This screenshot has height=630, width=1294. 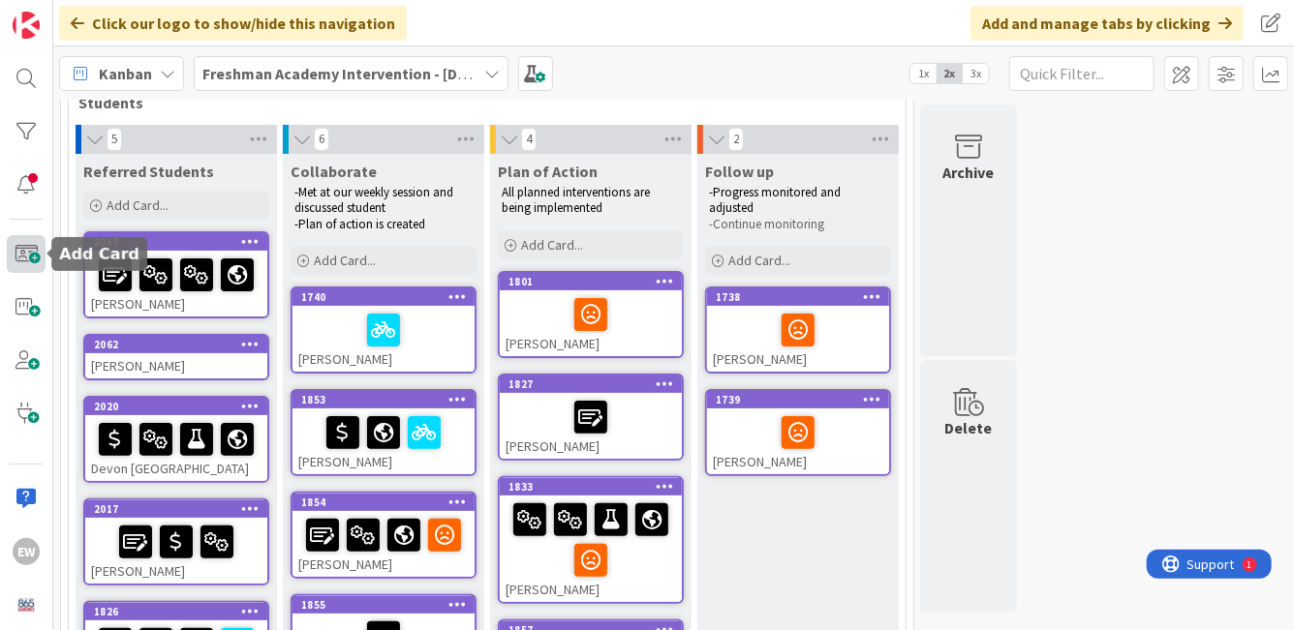 I want to click on span: Kanban, so click(x=125, y=74).